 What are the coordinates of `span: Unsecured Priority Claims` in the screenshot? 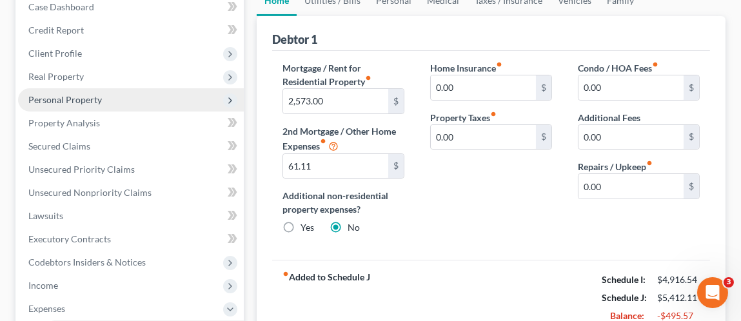 It's located at (81, 169).